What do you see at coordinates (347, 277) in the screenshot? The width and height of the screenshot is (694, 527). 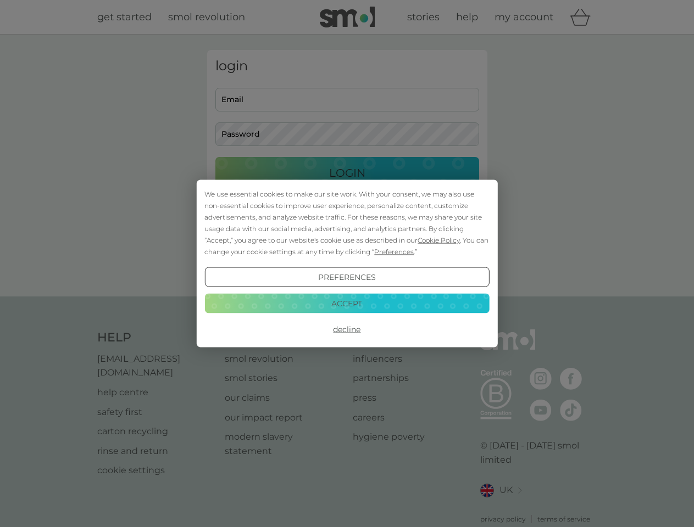 I see `button: Preferences` at bounding box center [347, 277].